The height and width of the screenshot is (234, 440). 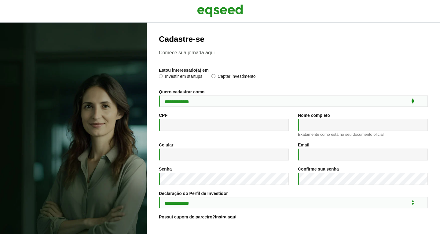 I want to click on div: Exatamente como está no seu documento oficial, so click(x=362, y=134).